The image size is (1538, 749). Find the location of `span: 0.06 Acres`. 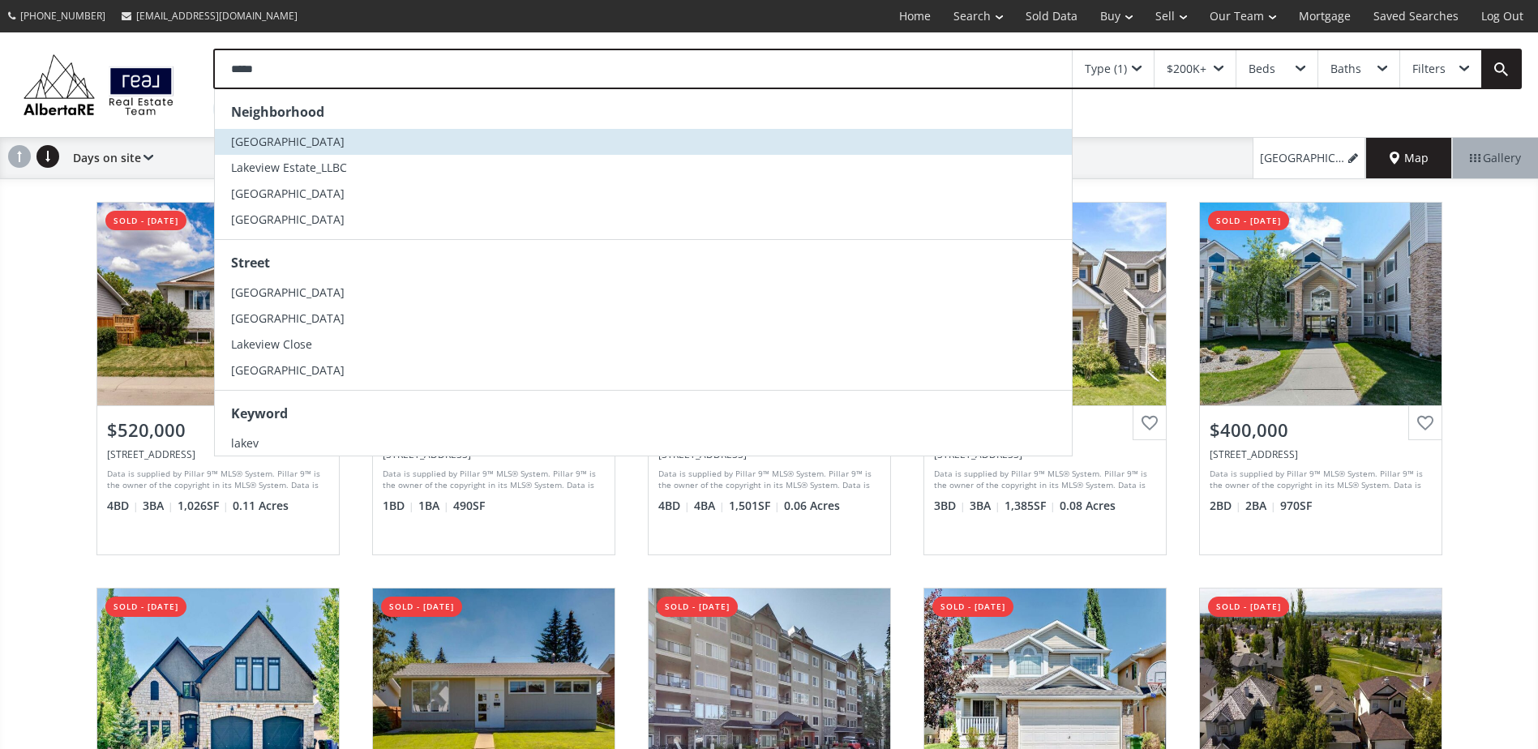

span: 0.06 Acres is located at coordinates (812, 506).